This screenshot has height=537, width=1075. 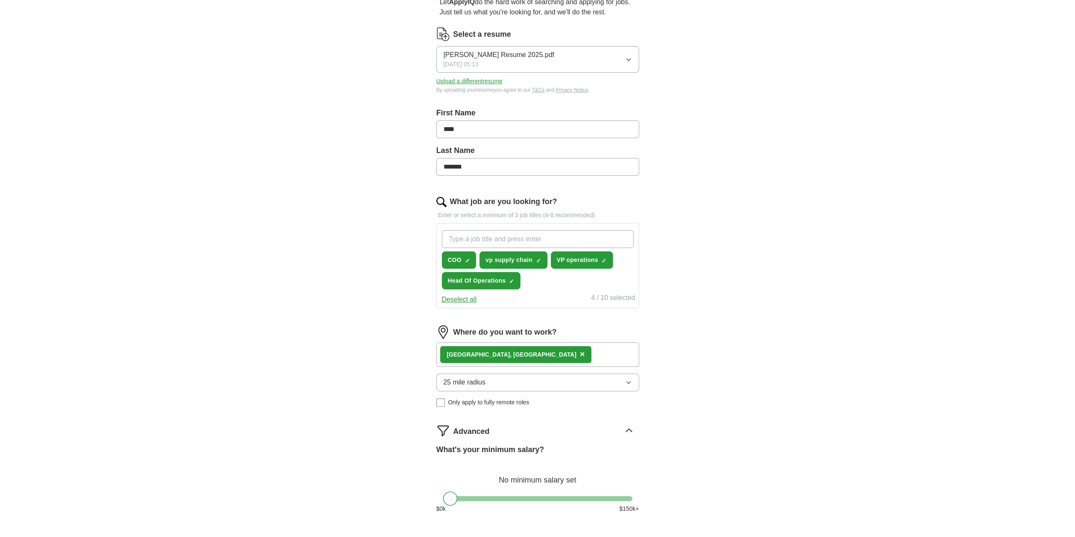 What do you see at coordinates (465, 382) in the screenshot?
I see `span: 25 mile radius` at bounding box center [465, 382].